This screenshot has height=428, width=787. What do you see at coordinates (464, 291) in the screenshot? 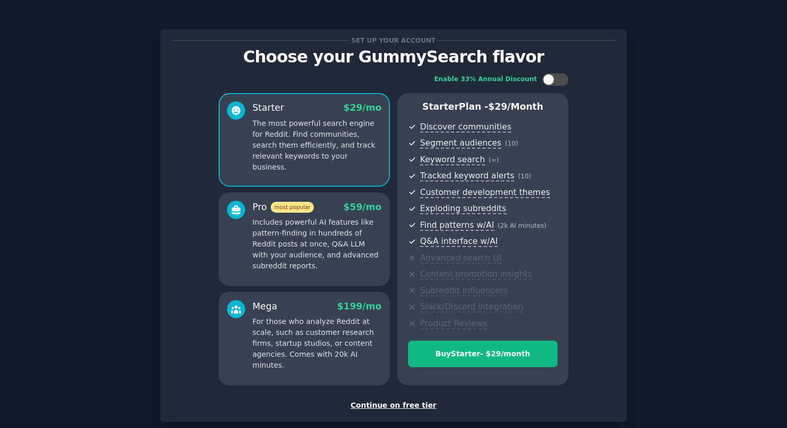
I see `span: Subreddit influencers` at bounding box center [464, 291].